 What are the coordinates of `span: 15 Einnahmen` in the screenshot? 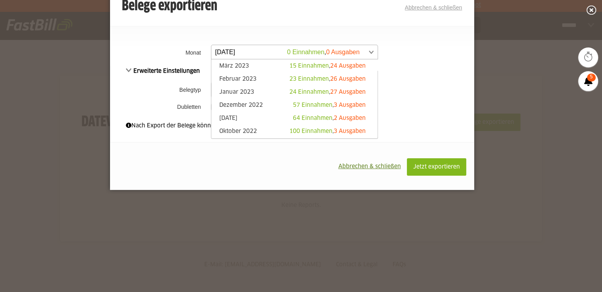 It's located at (309, 66).